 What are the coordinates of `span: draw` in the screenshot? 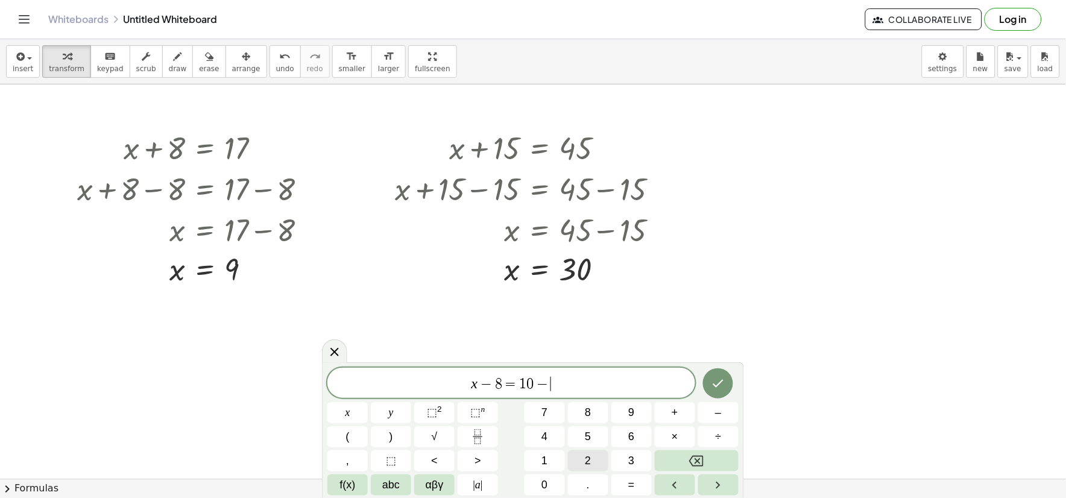 It's located at (178, 69).